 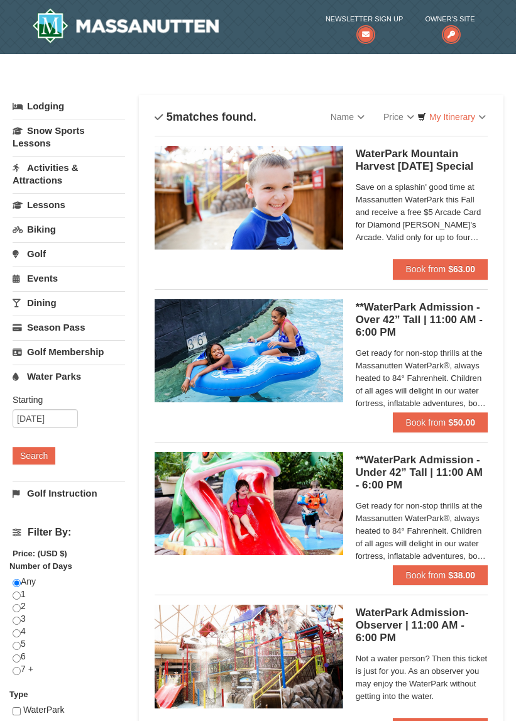 I want to click on a: Golf, so click(x=69, y=253).